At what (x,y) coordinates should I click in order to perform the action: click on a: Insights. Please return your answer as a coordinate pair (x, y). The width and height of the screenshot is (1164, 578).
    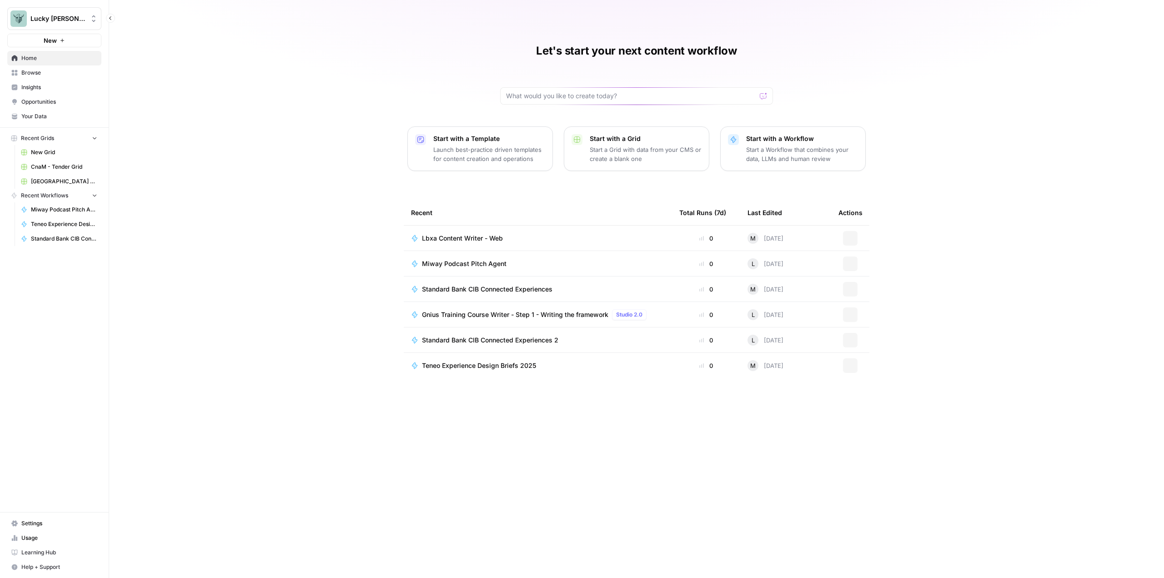
    Looking at the image, I should click on (54, 87).